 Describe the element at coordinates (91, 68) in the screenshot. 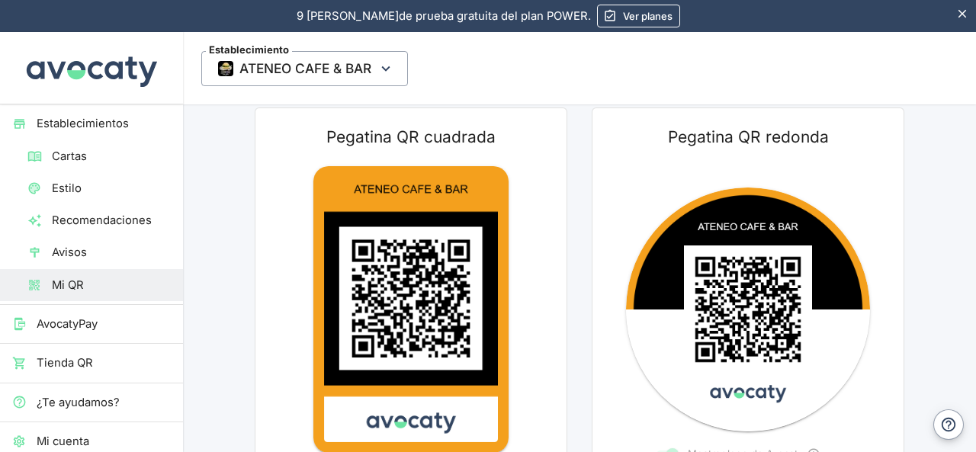

I see `img: Avocaty` at that location.